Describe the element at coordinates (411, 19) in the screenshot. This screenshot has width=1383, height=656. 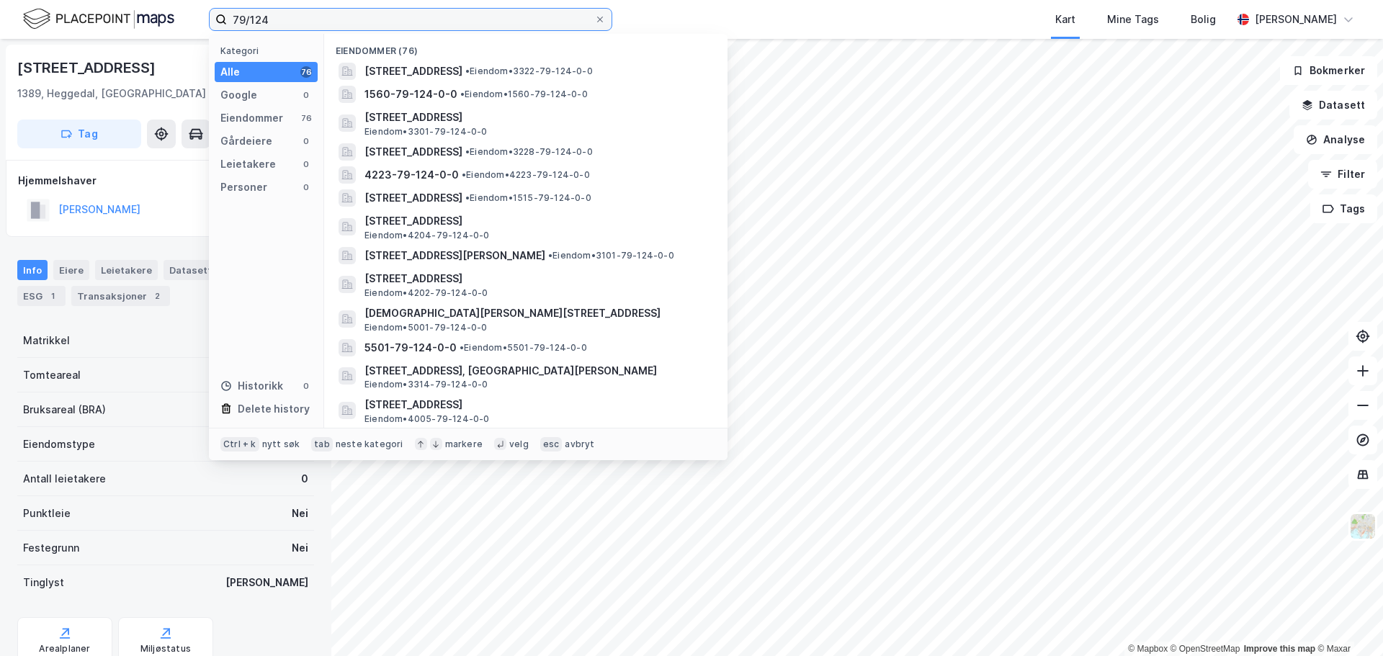
I see `input: Søk på adresse, matrikkel, gårdeiere, leietakere eller personer` at that location.